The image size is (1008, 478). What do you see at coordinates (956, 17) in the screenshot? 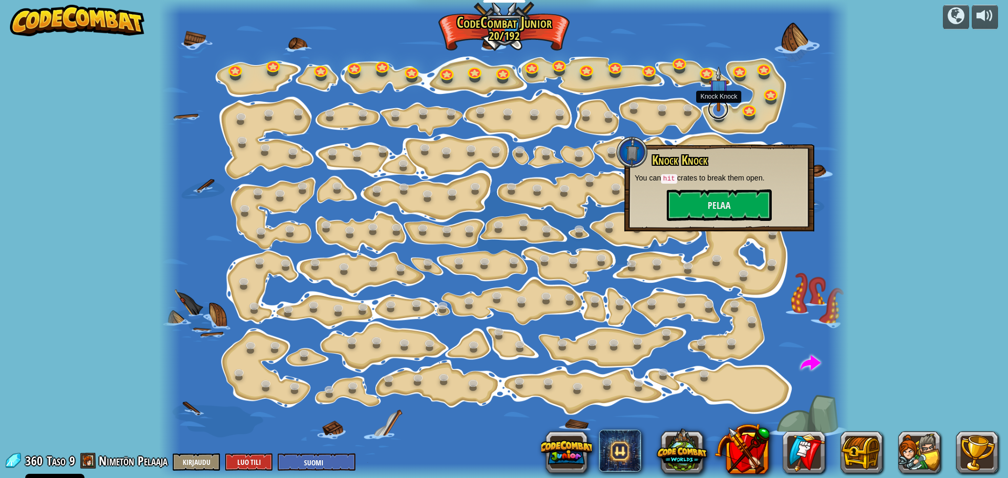
I see `button: Kampanjat` at bounding box center [956, 17].